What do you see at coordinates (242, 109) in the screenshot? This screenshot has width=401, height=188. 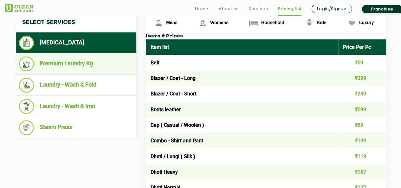 I see `td: Boots leather` at bounding box center [242, 109].